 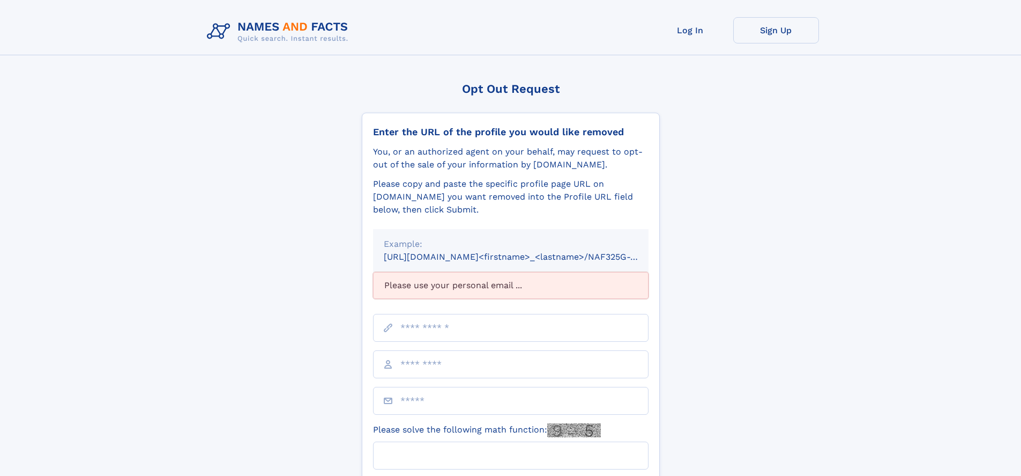 What do you see at coordinates (280, 32) in the screenshot?
I see `img: Logo Names and Facts` at bounding box center [280, 32].